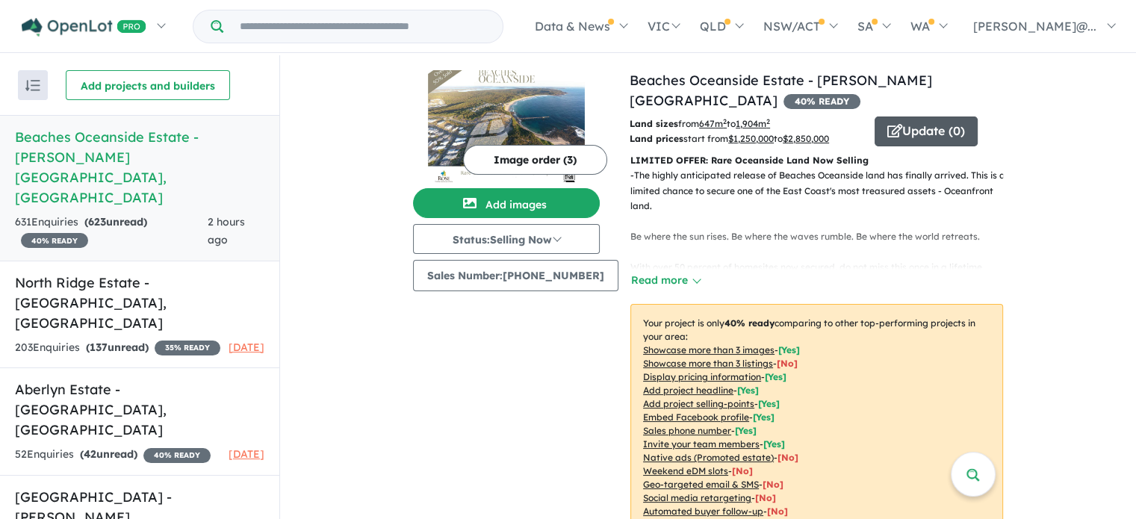 This screenshot has width=1136, height=519. What do you see at coordinates (701, 484) in the screenshot?
I see `u: Geo-targeted email & SMS` at bounding box center [701, 484].